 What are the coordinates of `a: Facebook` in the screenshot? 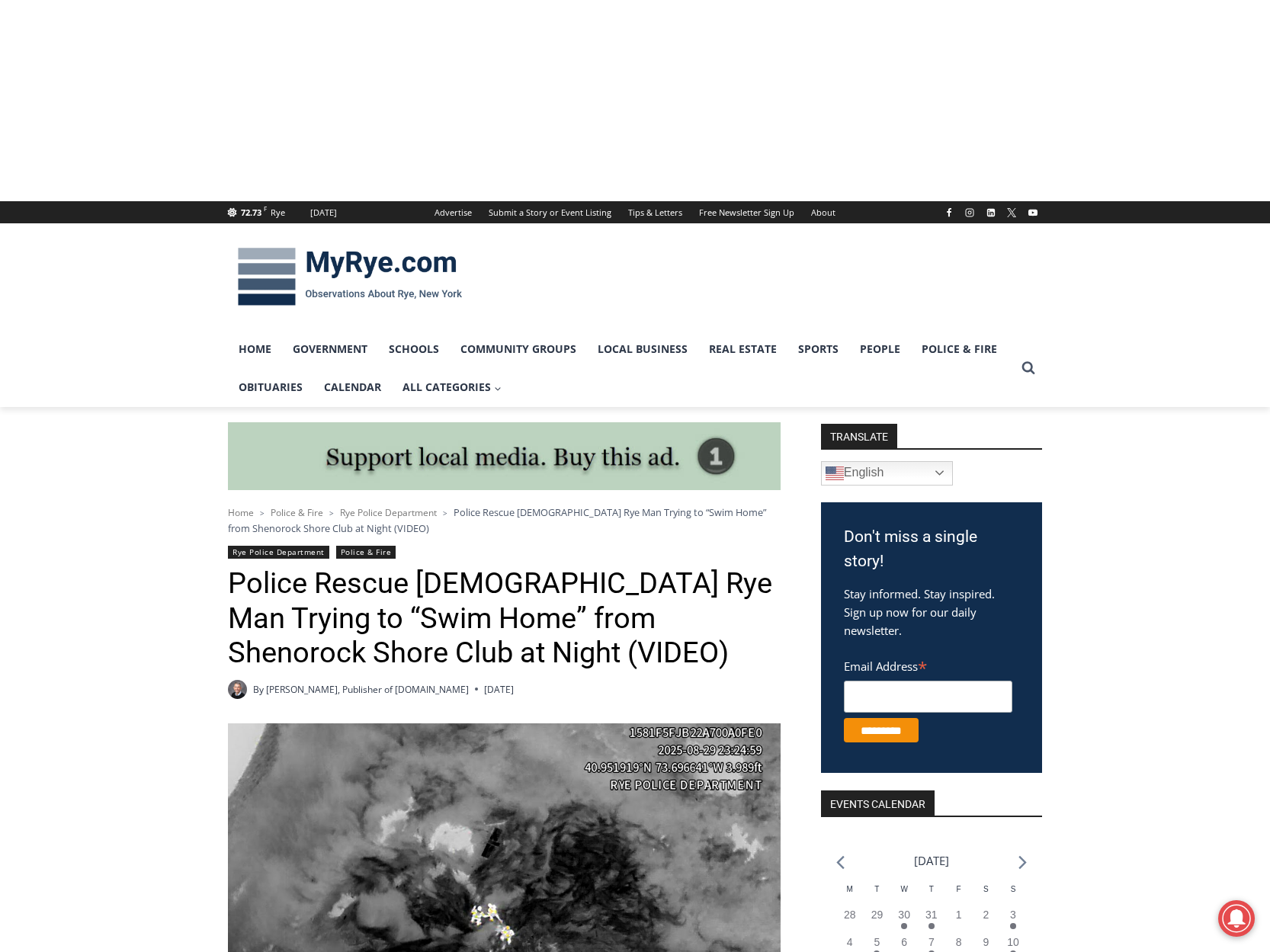 It's located at (949, 213).